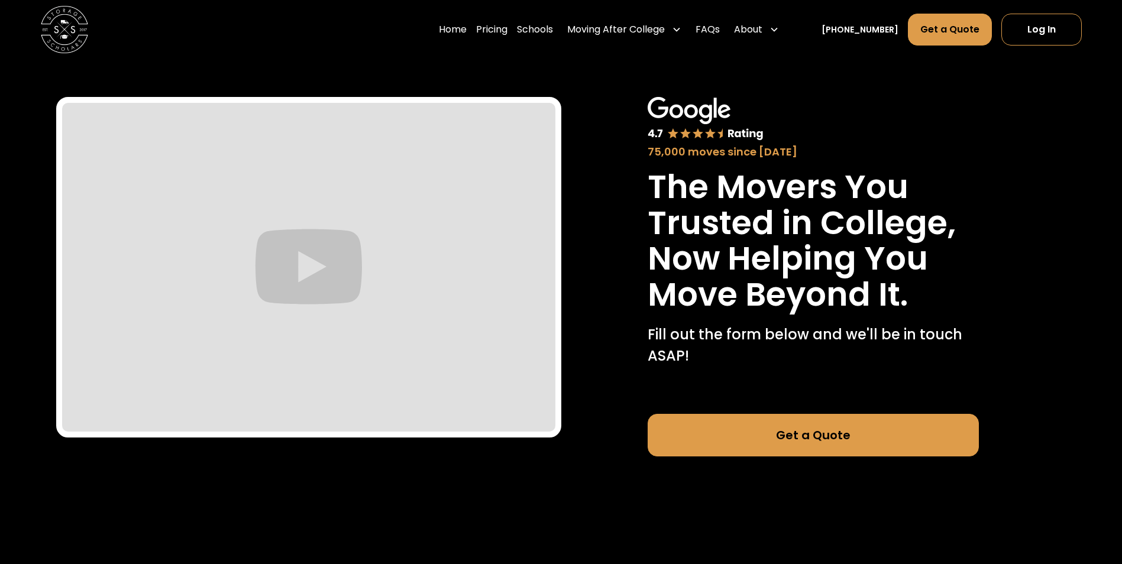  Describe the element at coordinates (615, 30) in the screenshot. I see `div: Moving After College` at that location.